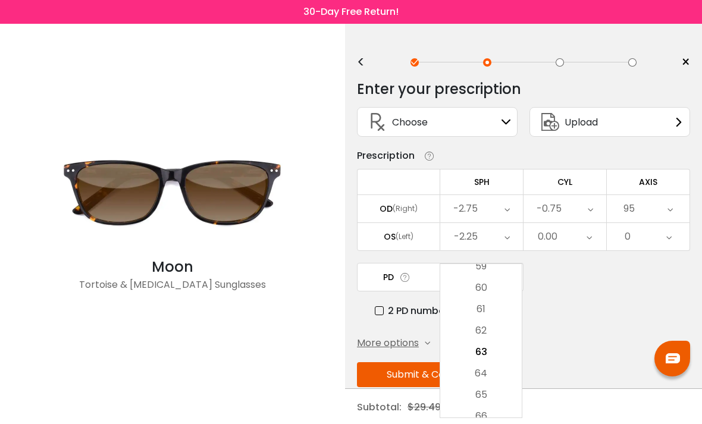  I want to click on div: -2.75, so click(465, 209).